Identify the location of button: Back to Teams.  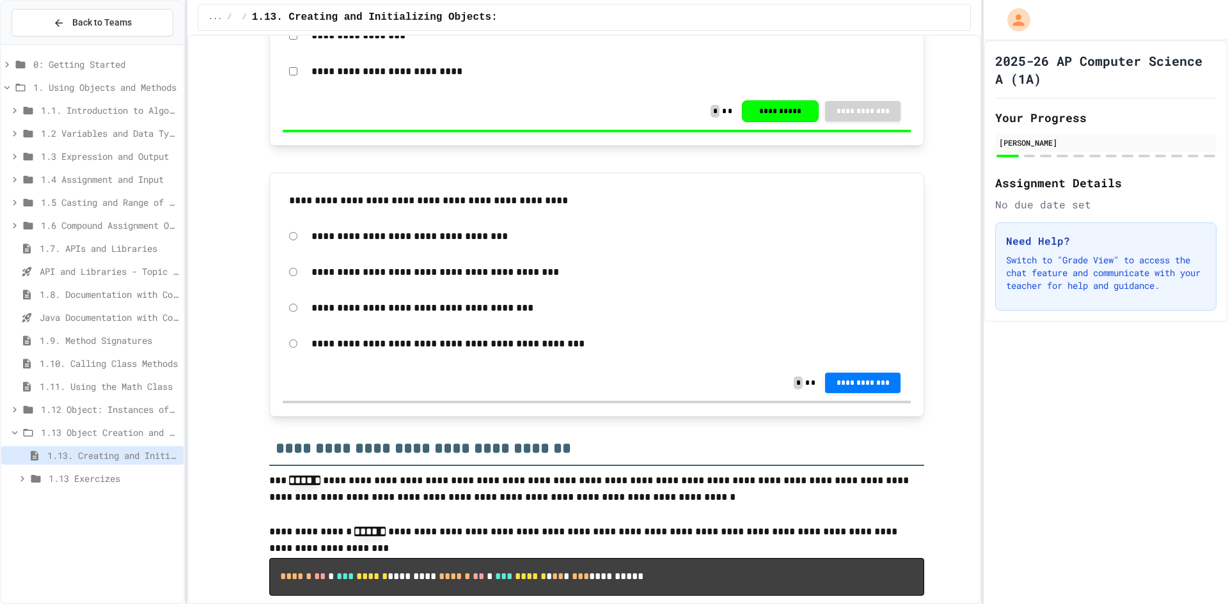
(92, 22).